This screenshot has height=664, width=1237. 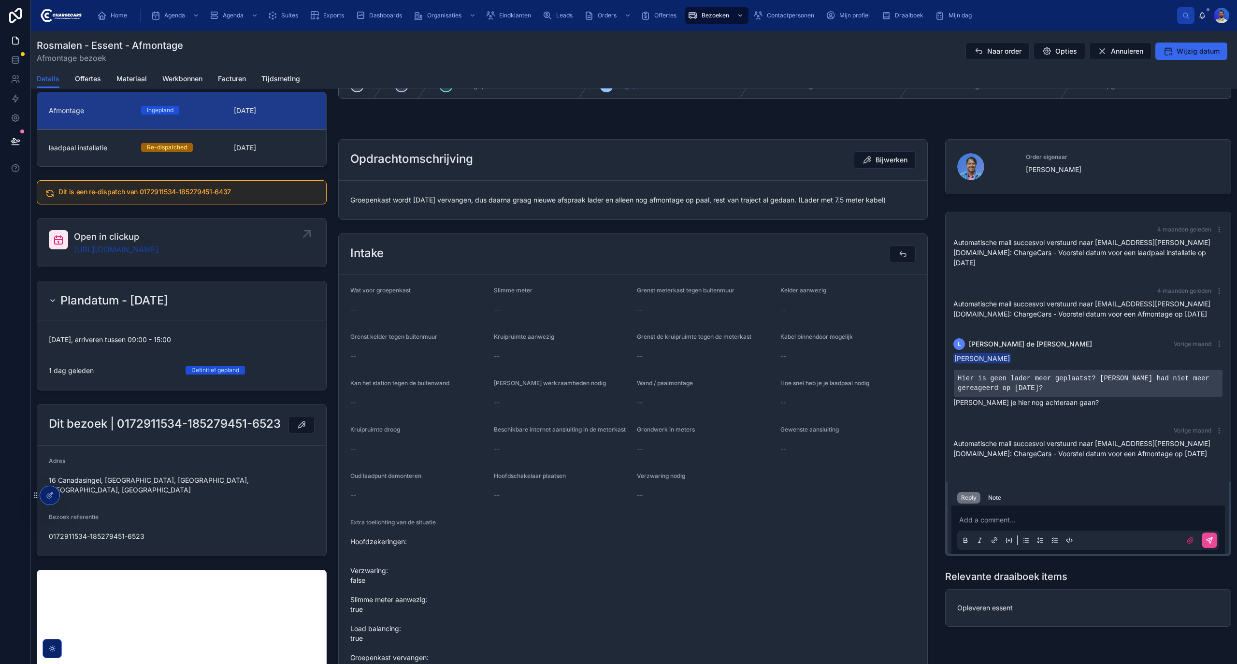 What do you see at coordinates (1066, 51) in the screenshot?
I see `span: Opties` at bounding box center [1066, 51].